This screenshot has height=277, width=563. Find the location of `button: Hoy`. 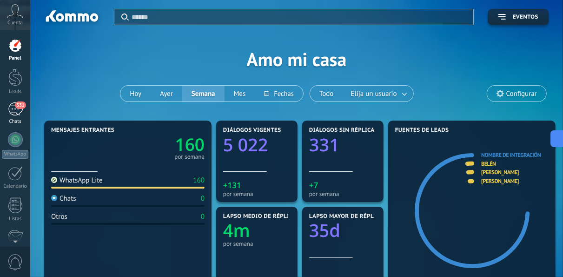

button: Hoy is located at coordinates (135, 93).